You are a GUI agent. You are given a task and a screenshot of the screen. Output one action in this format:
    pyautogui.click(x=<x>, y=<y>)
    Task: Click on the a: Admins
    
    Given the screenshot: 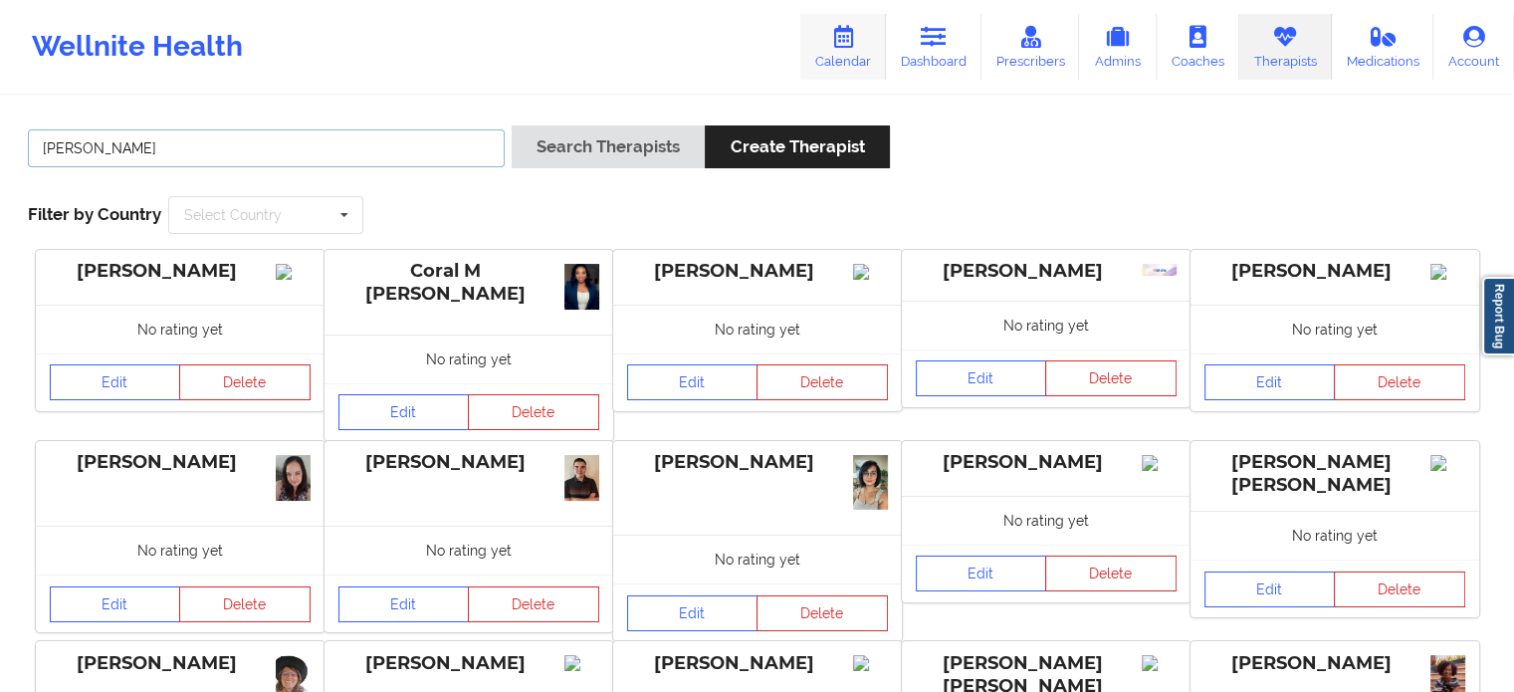 What is the action you would take?
    pyautogui.click(x=1118, y=47)
    